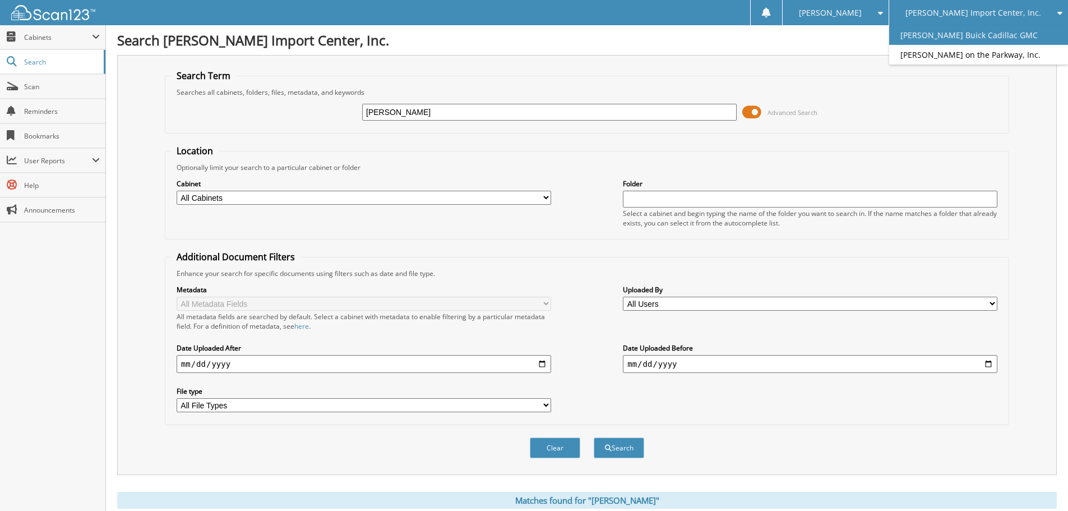 The width and height of the screenshot is (1068, 511). Describe the element at coordinates (587, 273) in the screenshot. I see `div: Enhance your search for specific documents using filters such as date and file type.` at that location.